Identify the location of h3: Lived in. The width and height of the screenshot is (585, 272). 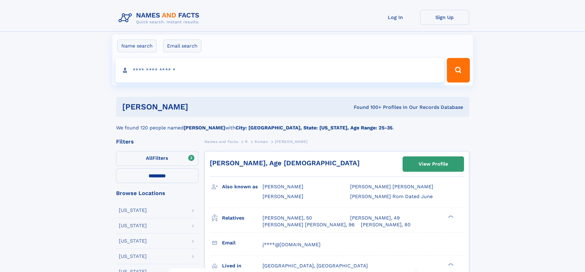
(242, 266).